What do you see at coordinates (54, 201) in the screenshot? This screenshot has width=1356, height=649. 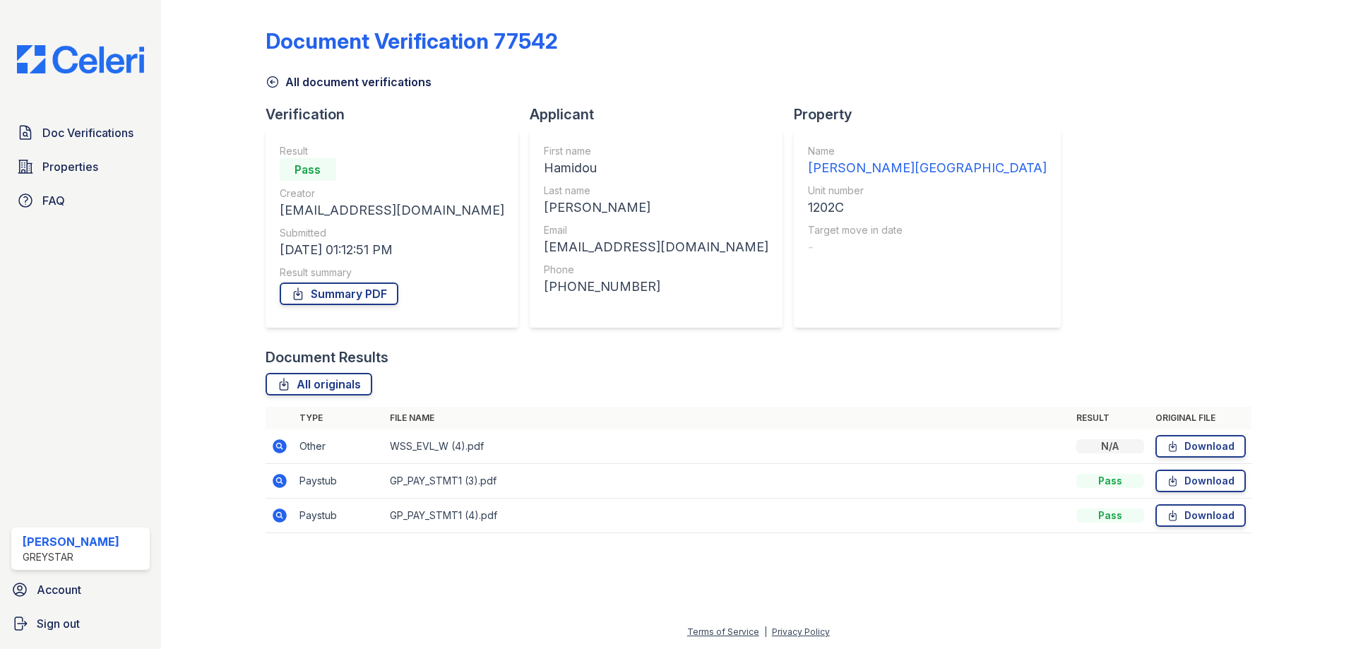 I see `span: FAQ` at bounding box center [54, 201].